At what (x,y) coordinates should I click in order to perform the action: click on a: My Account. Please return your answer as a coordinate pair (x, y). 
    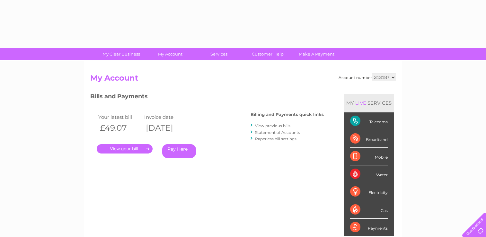
    Looking at the image, I should click on (170, 54).